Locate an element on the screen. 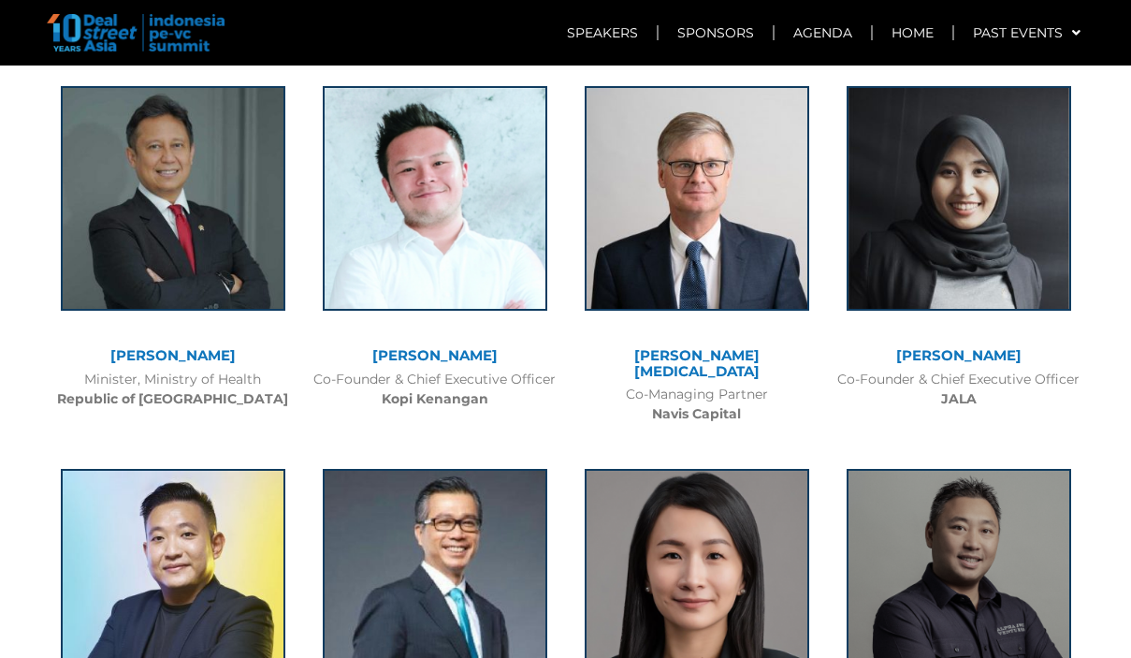 Image resolution: width=1131 pixels, height=658 pixels. div: Minister, Ministry of Health is located at coordinates (173, 389).